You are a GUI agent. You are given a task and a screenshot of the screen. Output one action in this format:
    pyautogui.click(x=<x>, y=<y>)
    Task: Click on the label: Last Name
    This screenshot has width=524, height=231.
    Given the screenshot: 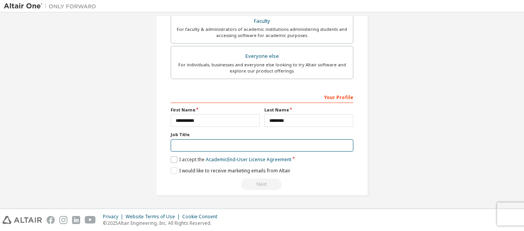 What is the action you would take?
    pyautogui.click(x=308, y=110)
    